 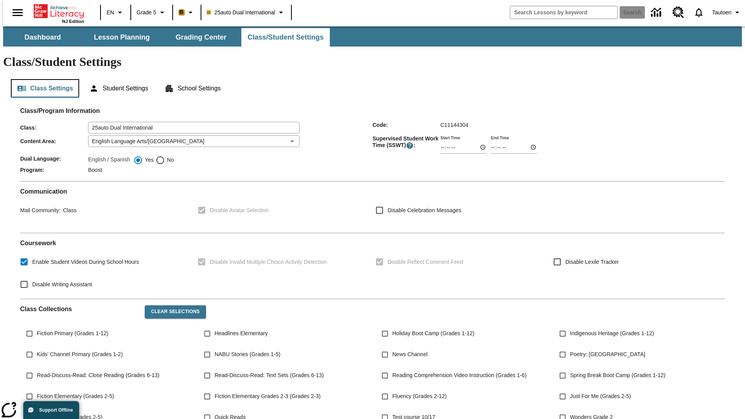 I want to click on span: Content Area :, so click(x=54, y=141).